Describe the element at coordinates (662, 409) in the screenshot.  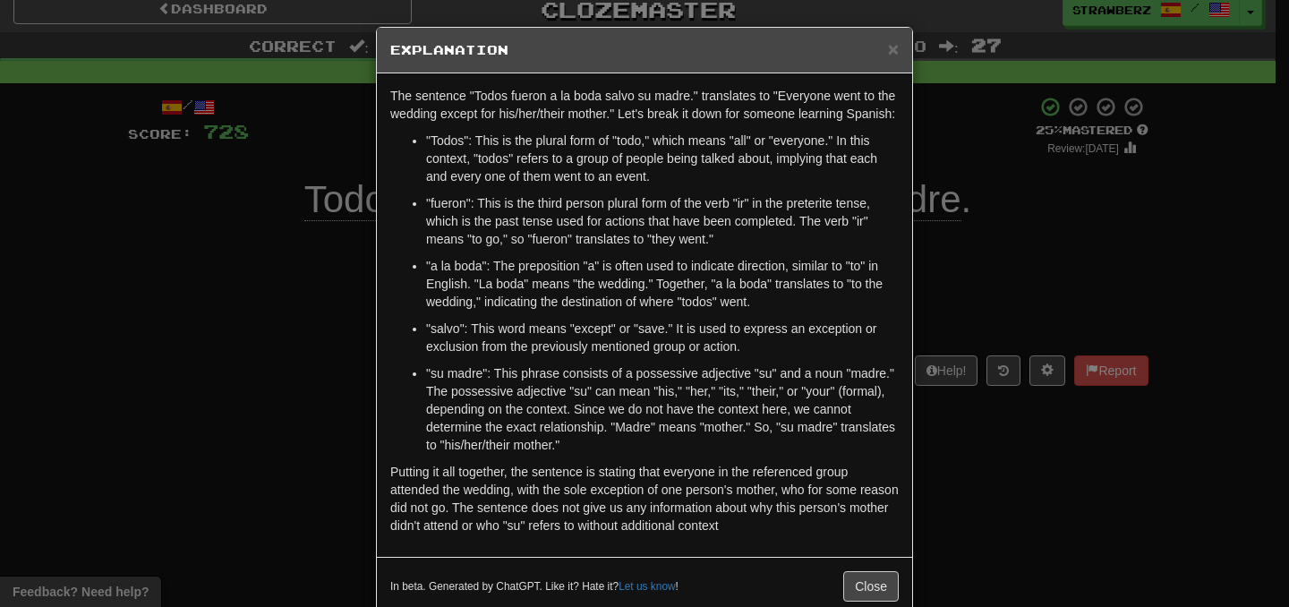
I see `p: "su madre": This phrase consists of a possessive adjective "su" and a noun "madre." The possessiv...` at that location.